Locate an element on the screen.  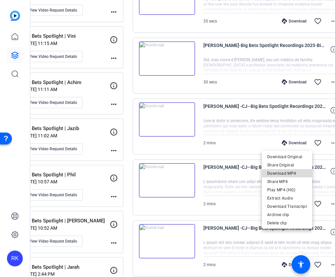
span: Delete clip is located at coordinates (287, 223).